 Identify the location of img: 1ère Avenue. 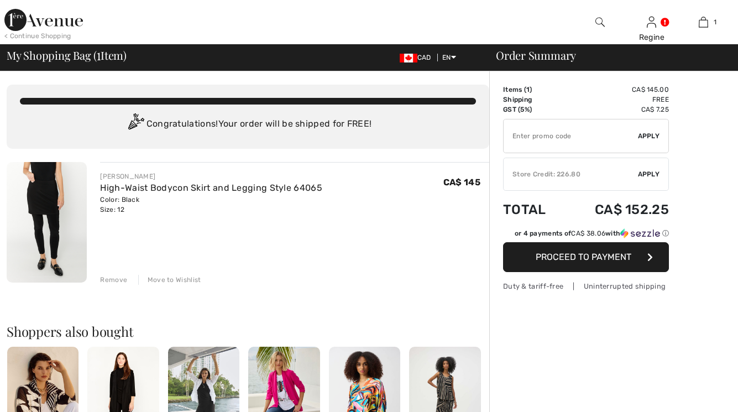
(44, 20).